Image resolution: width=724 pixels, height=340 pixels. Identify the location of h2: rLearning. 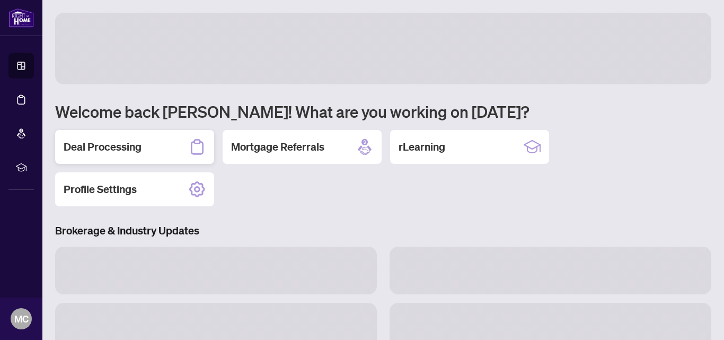
(422, 147).